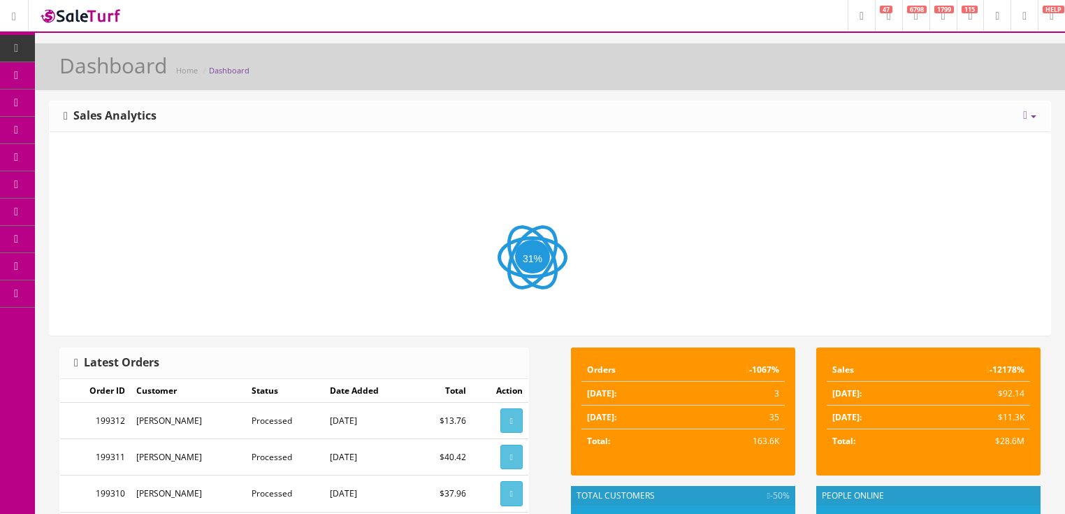 The height and width of the screenshot is (514, 1065). What do you see at coordinates (779, 496) in the screenshot?
I see `span: -50%` at bounding box center [779, 496].